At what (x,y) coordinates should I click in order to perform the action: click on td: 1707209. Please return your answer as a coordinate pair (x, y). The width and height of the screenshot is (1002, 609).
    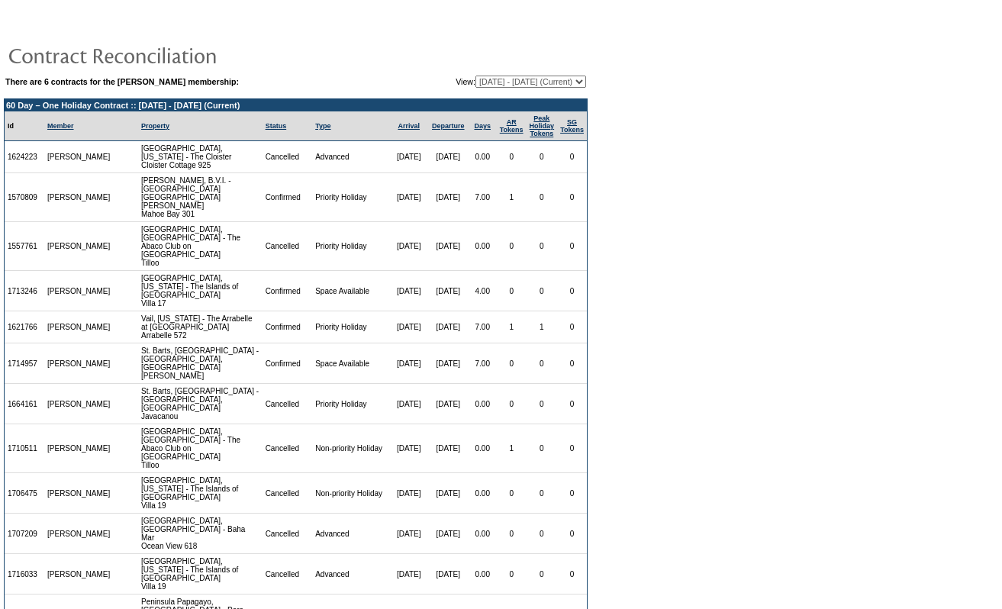
    Looking at the image, I should click on (24, 533).